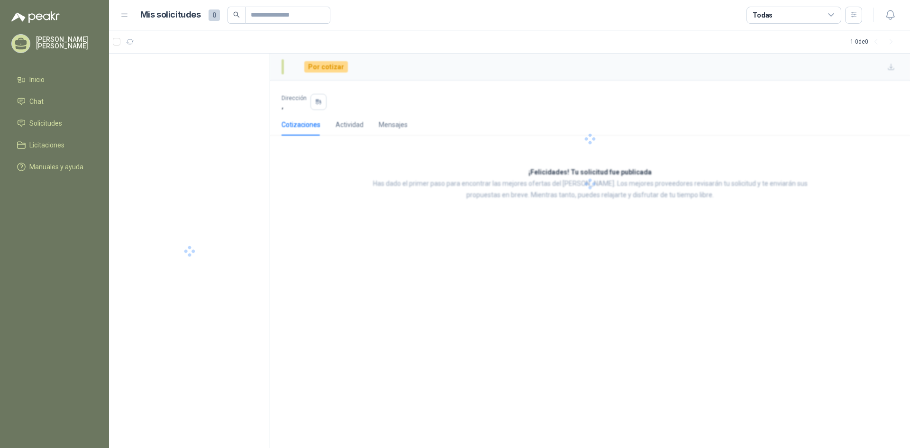 The image size is (910, 448). I want to click on span: Inicio, so click(37, 80).